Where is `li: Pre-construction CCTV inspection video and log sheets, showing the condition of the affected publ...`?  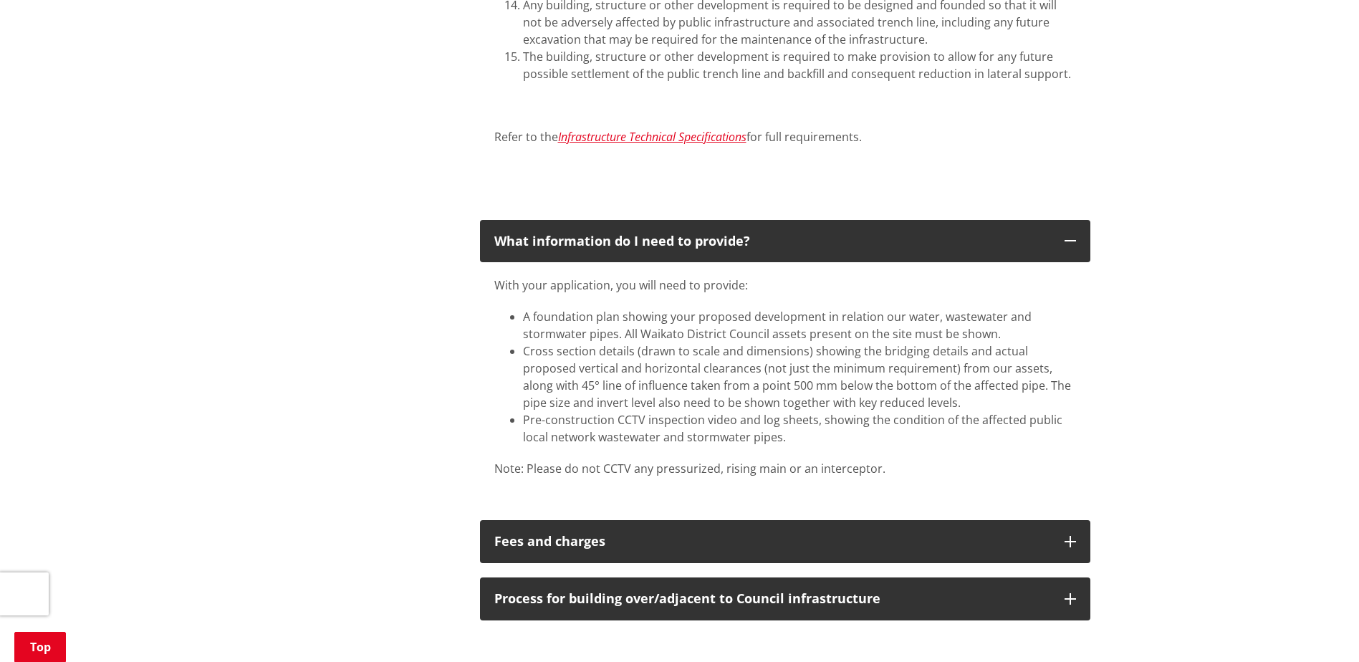 li: Pre-construction CCTV inspection video and log sheets, showing the condition of the affected publ... is located at coordinates (799, 428).